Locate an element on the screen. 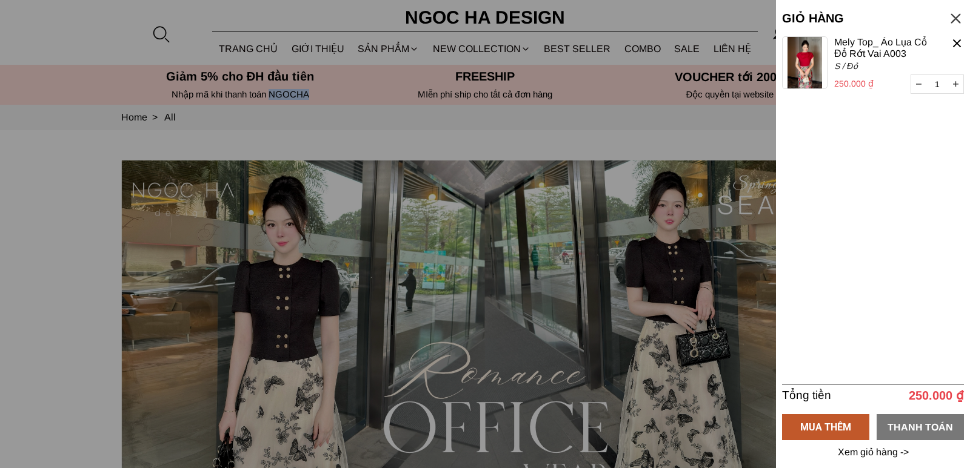 The height and width of the screenshot is (468, 970). a: Xem giỏ hàng -> is located at coordinates (873, 453).